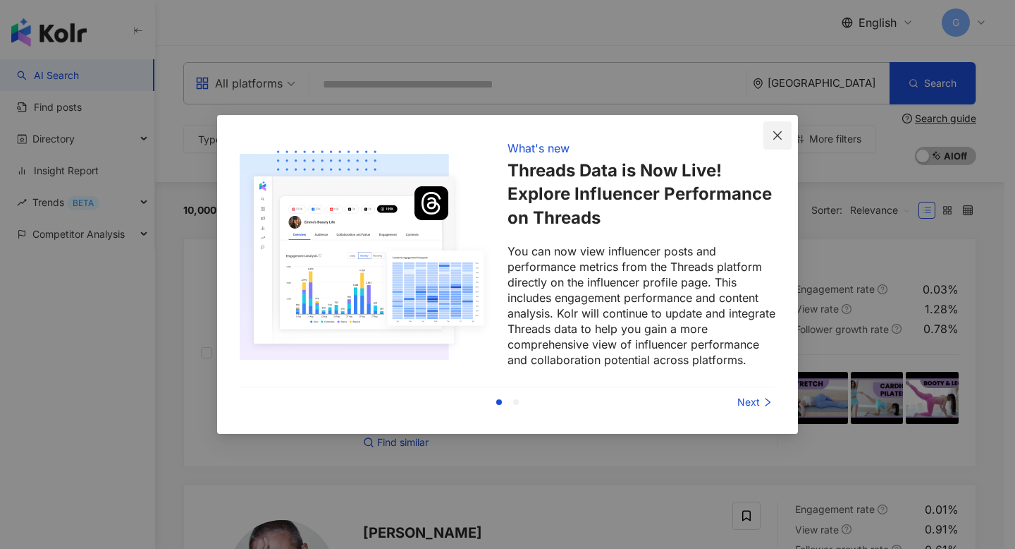 The width and height of the screenshot is (1015, 549). I want to click on div: What's new, so click(539, 148).